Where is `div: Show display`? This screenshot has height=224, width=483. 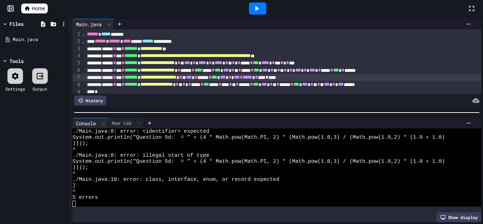
div: Show display is located at coordinates (459, 217).